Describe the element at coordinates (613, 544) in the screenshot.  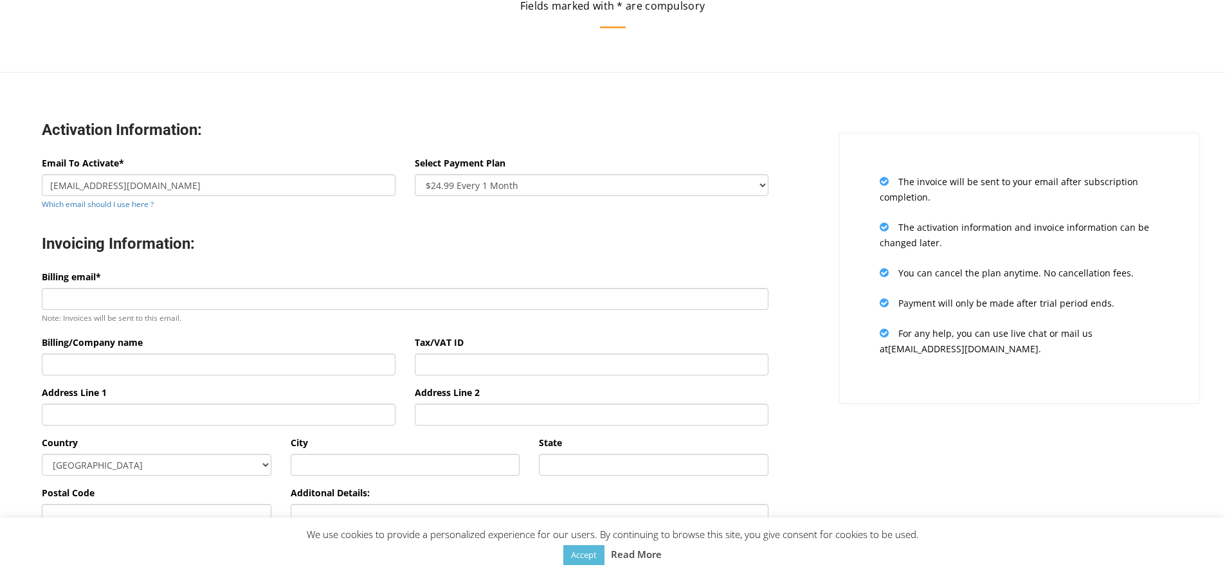
I see `span: We use cookies to provide a personalized experience for our users. By continuing to browse this s...` at that location.